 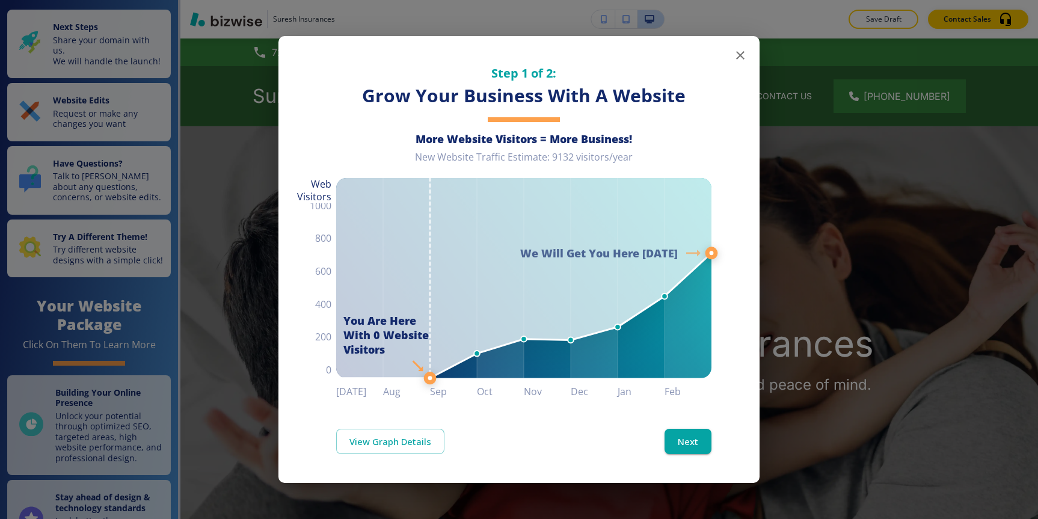 I want to click on div: New Website Traffic Estimate: 9132 visitors/year, so click(x=524, y=162).